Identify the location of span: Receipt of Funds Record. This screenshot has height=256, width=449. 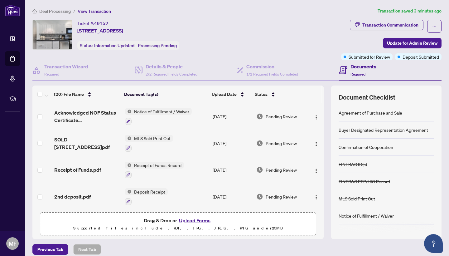
(158, 165).